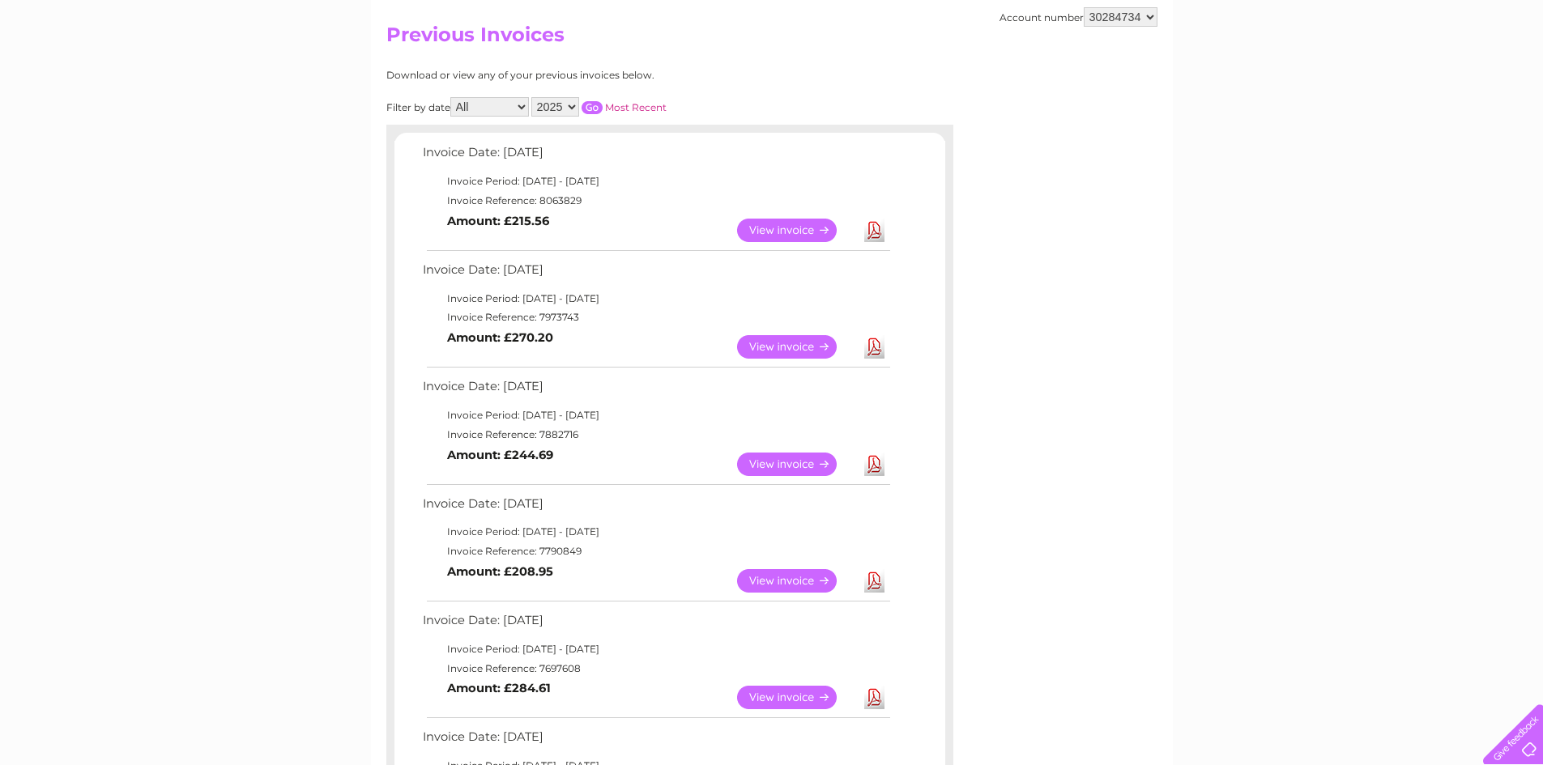  What do you see at coordinates (499, 688) in the screenshot?
I see `b: Amount: £284.61` at bounding box center [499, 688].